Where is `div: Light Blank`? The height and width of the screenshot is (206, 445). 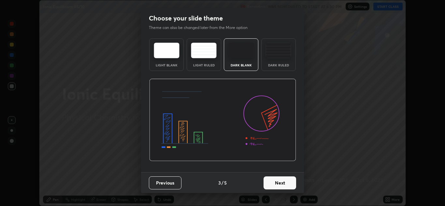 div: Light Blank is located at coordinates (167, 65).